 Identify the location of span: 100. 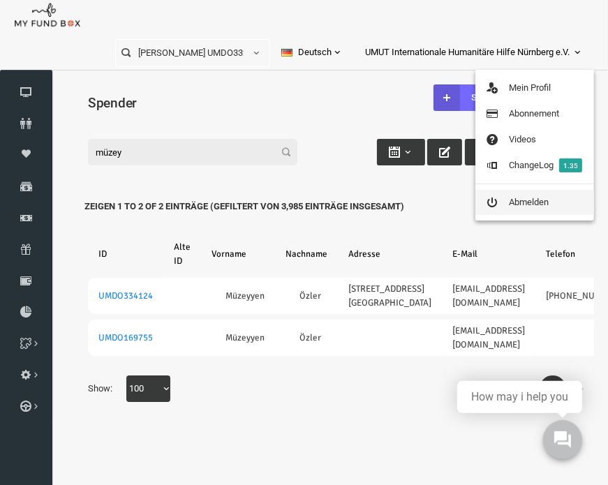
(89, 312).